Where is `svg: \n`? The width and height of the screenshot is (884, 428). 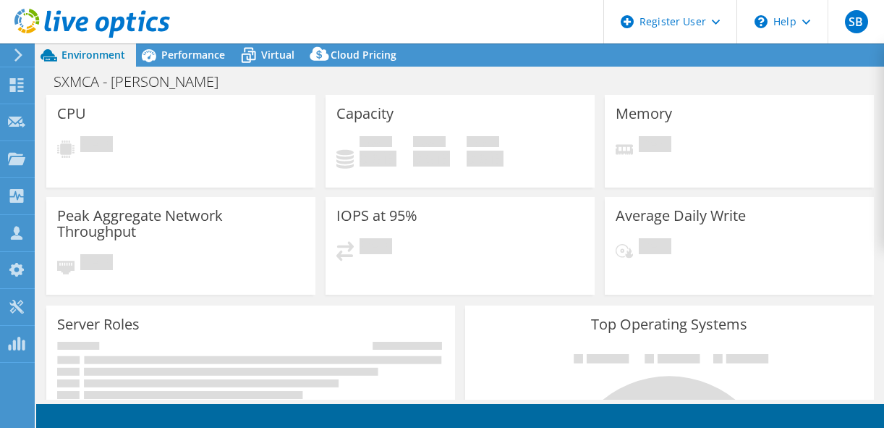 svg: \n is located at coordinates (761, 22).